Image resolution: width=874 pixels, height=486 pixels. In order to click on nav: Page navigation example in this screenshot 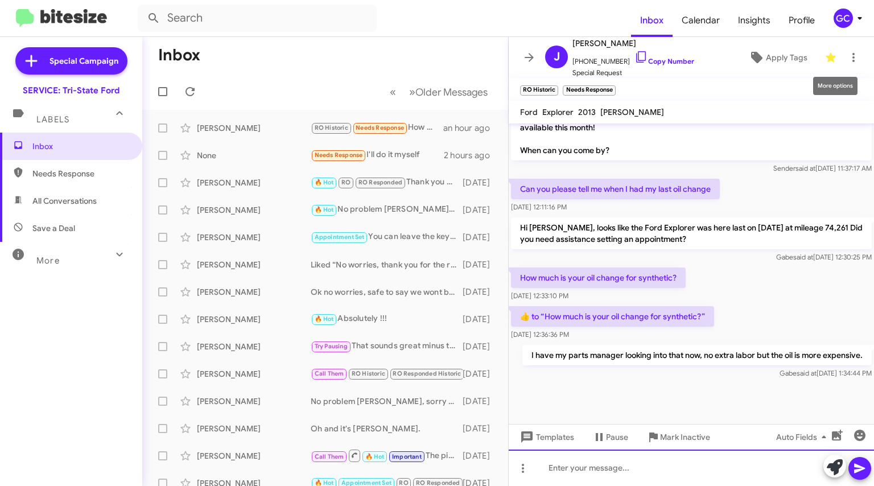, I will do `click(439, 92)`.